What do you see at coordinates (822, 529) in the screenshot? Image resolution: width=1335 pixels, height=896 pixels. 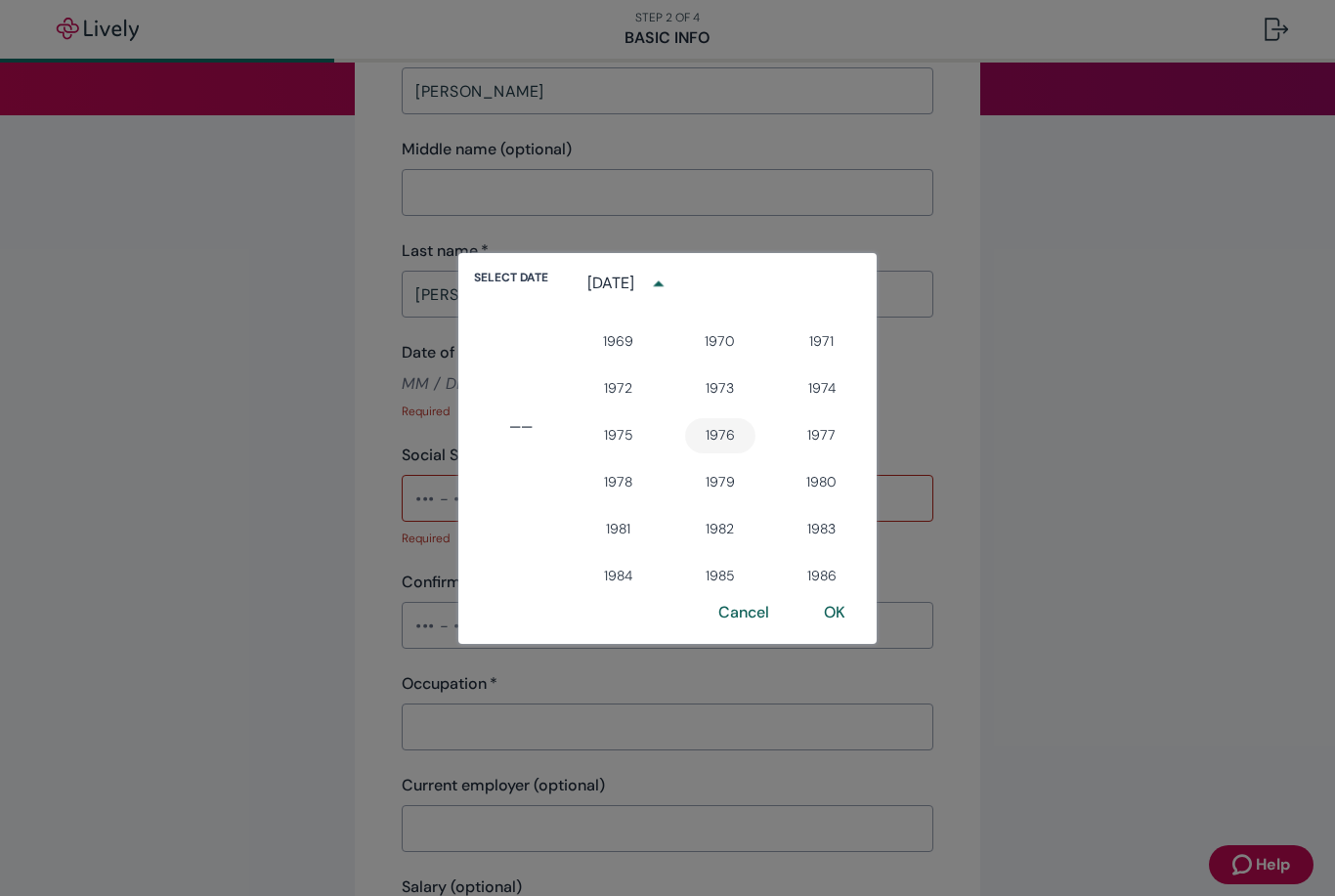 I see `button: 1983` at bounding box center [822, 529].